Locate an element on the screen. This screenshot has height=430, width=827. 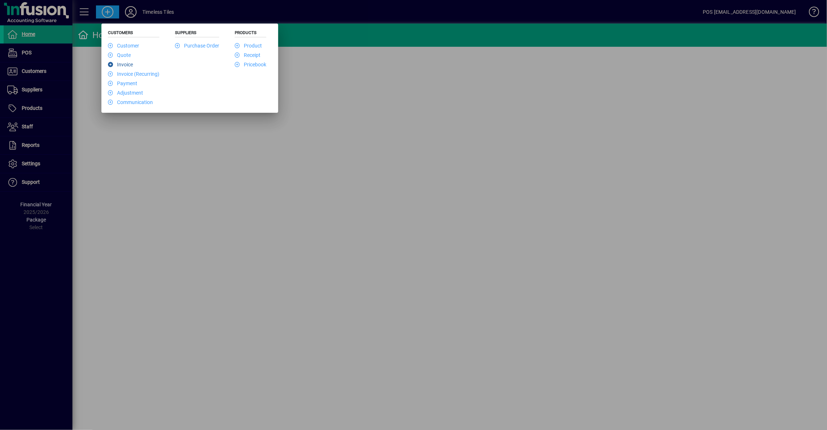
h5: Customers is located at coordinates (134, 34).